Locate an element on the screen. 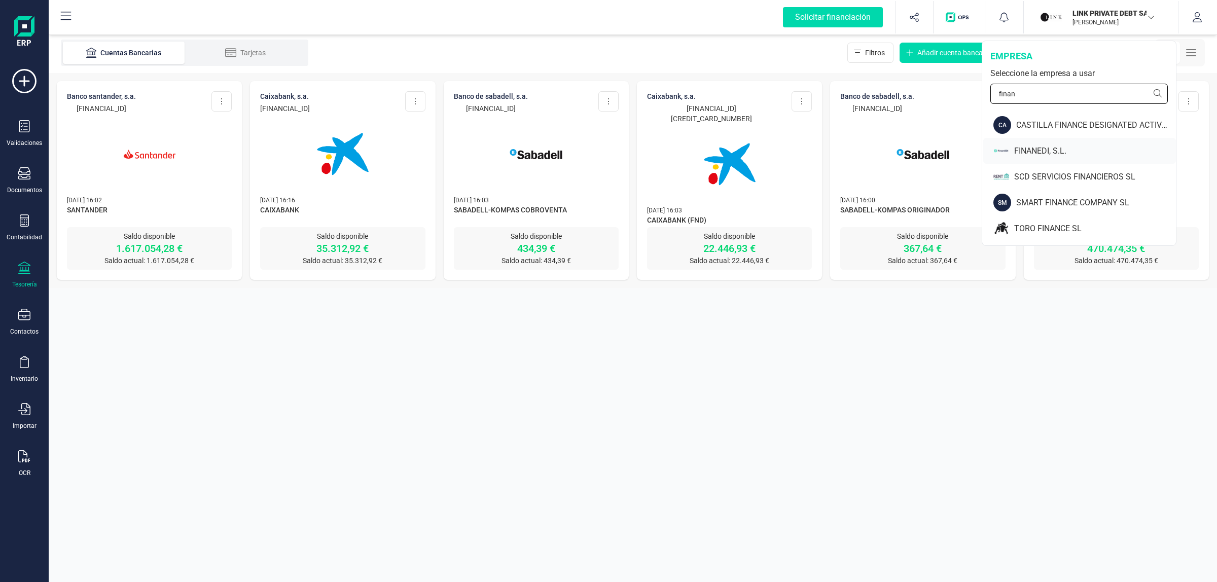  div: SMART FINANCE COMPANY SL is located at coordinates (1096, 203).